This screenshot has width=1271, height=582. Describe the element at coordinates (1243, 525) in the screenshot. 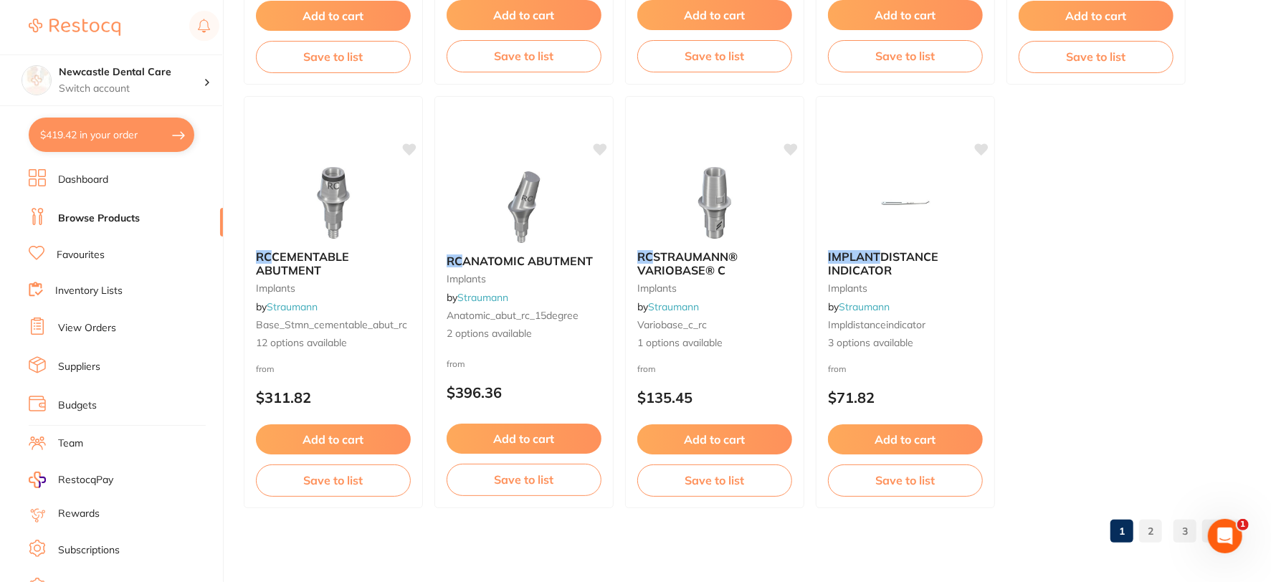

I see `span: 1` at that location.